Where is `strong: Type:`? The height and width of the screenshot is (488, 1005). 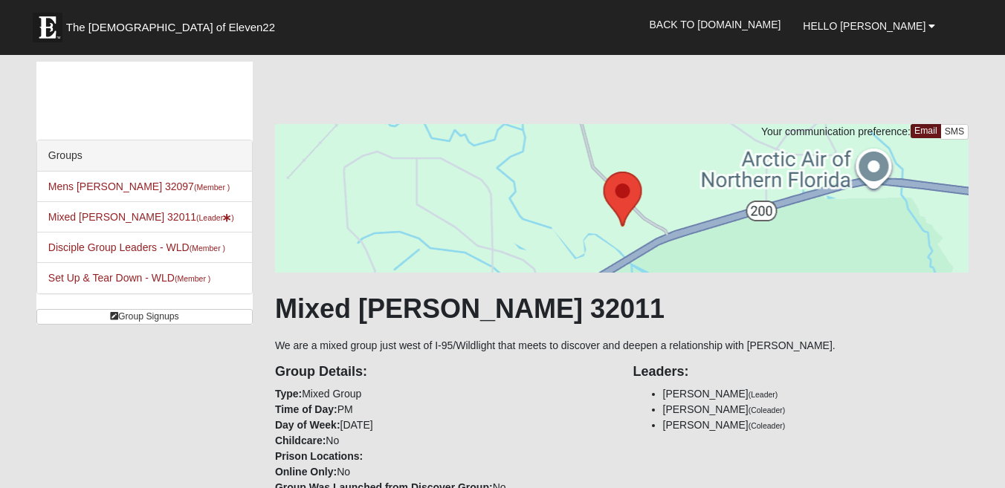
strong: Type: is located at coordinates (288, 394).